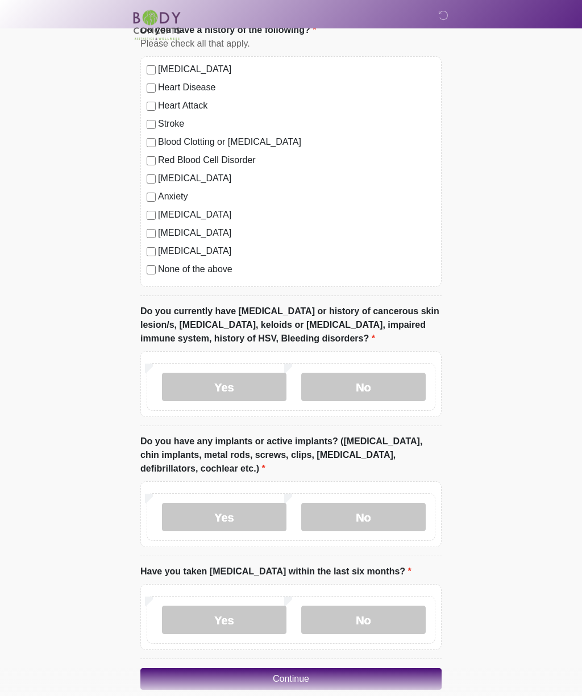 This screenshot has width=582, height=696. What do you see at coordinates (151, 270) in the screenshot?
I see `input: None of the above` at bounding box center [151, 270].